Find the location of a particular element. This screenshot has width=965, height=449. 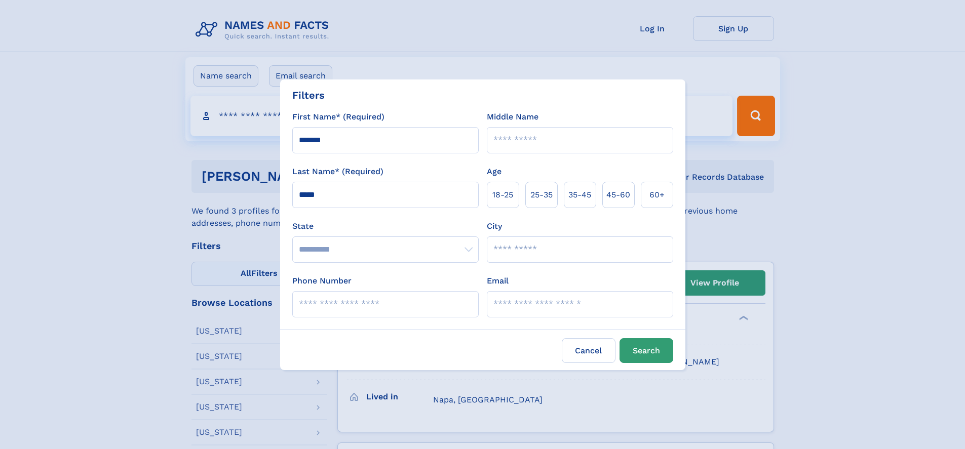

label: City is located at coordinates (494, 226).